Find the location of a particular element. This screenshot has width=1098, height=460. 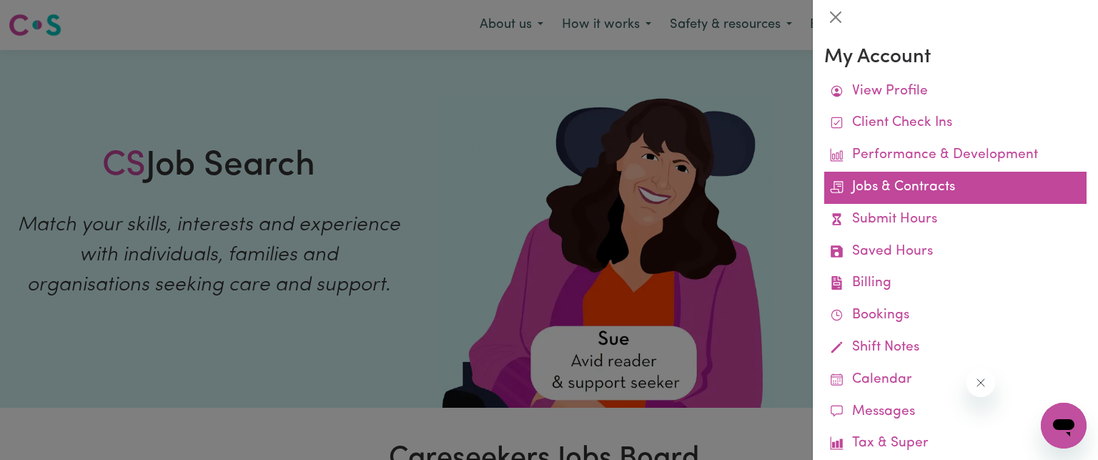

a: Billing is located at coordinates (955, 283).